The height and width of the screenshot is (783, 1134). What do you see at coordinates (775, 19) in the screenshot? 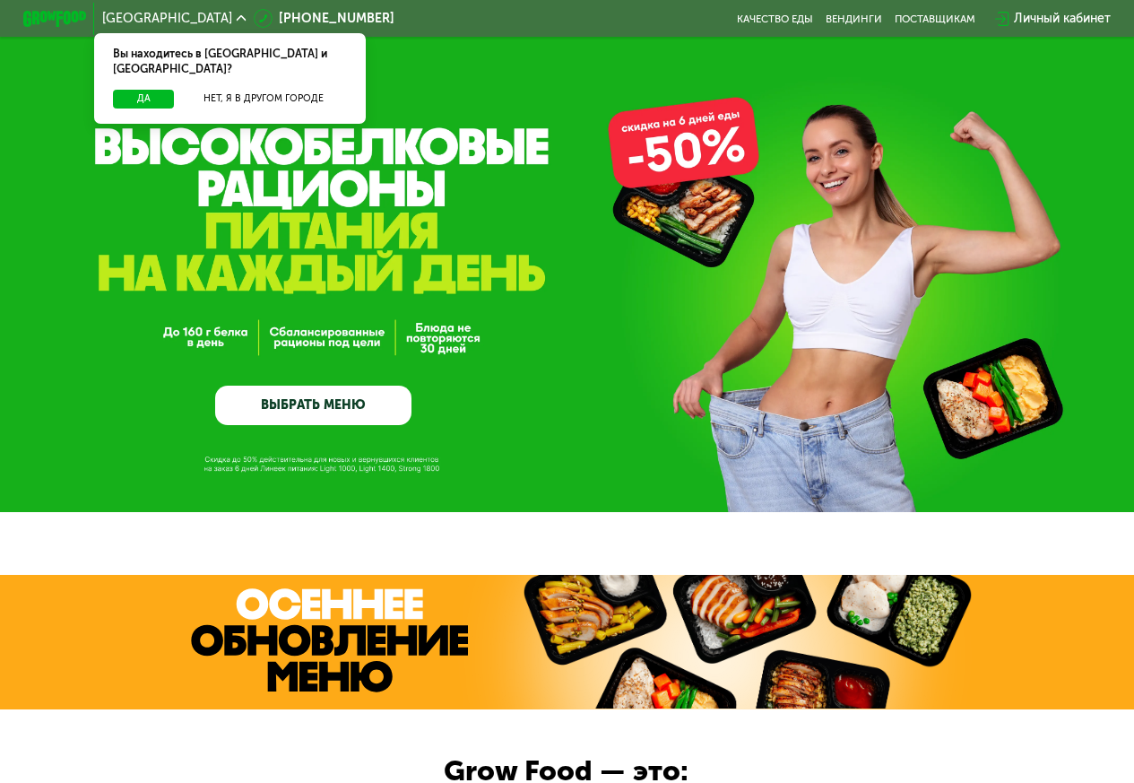
I see `a: Качество еды` at bounding box center [775, 19].